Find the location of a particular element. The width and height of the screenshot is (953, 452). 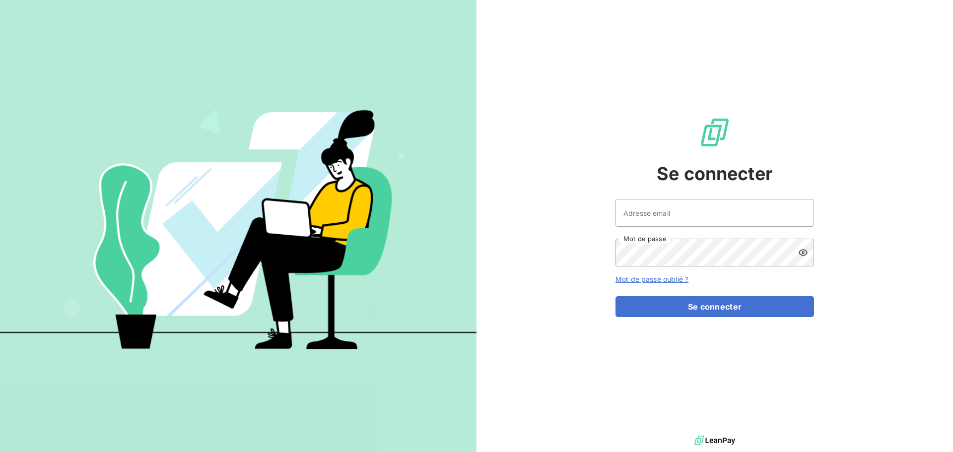

a: Mot de passe oublié ? is located at coordinates (652, 279).